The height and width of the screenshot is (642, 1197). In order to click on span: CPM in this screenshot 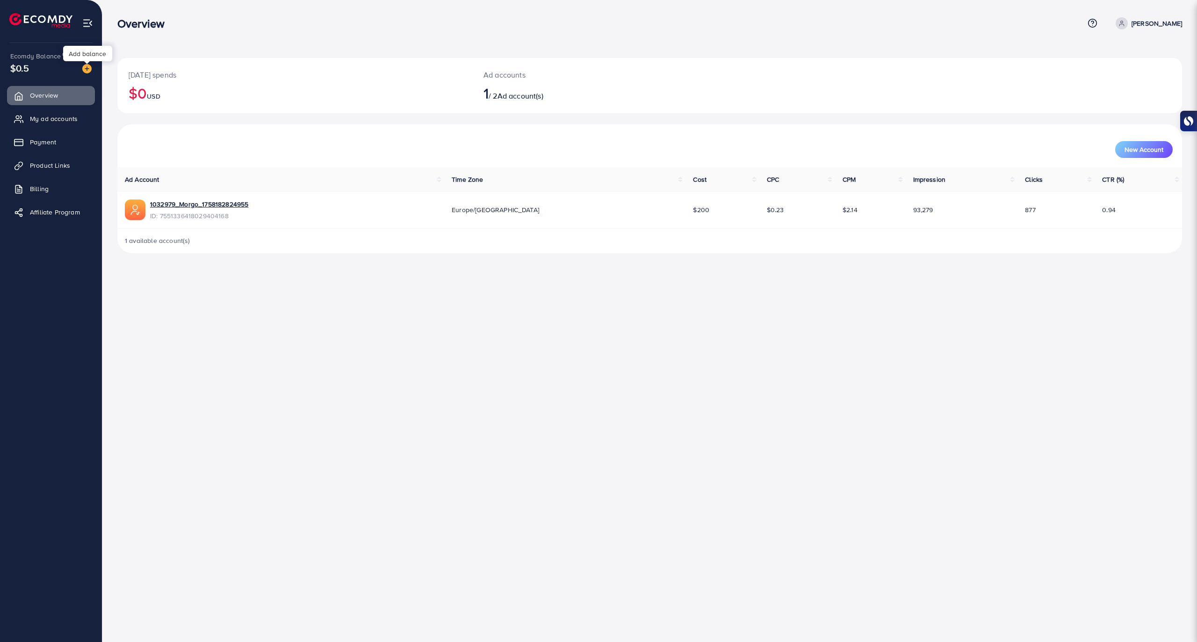, I will do `click(849, 180)`.